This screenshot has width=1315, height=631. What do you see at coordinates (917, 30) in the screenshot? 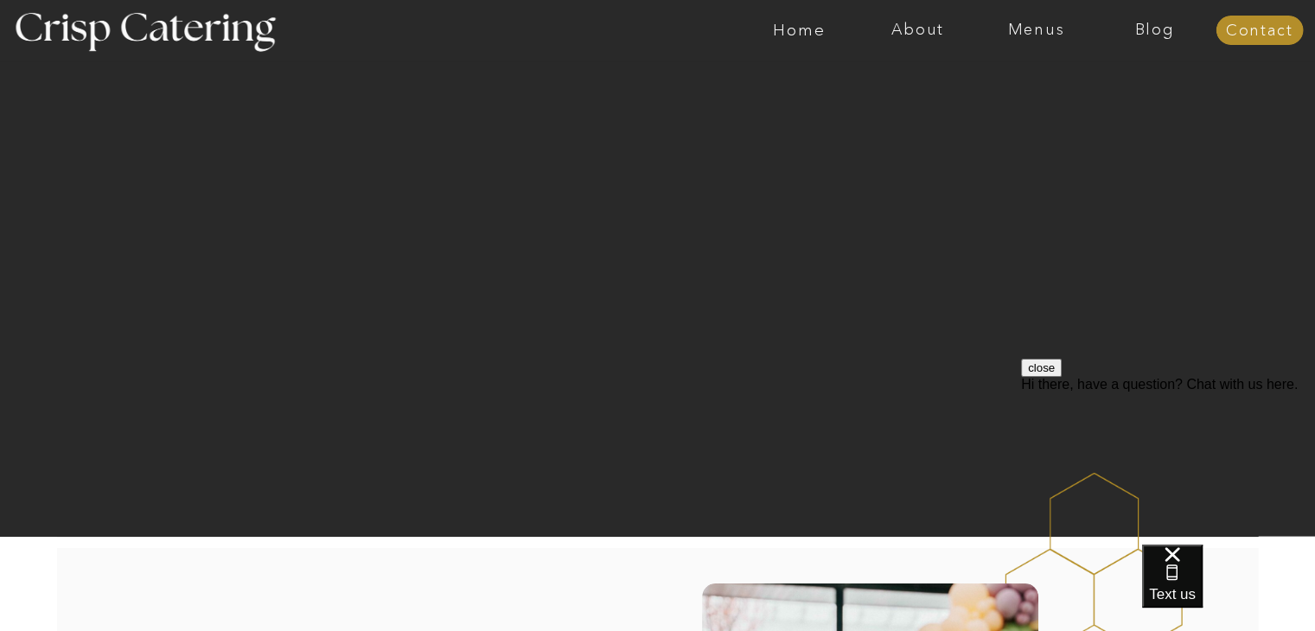
I see `a: About` at bounding box center [917, 30].